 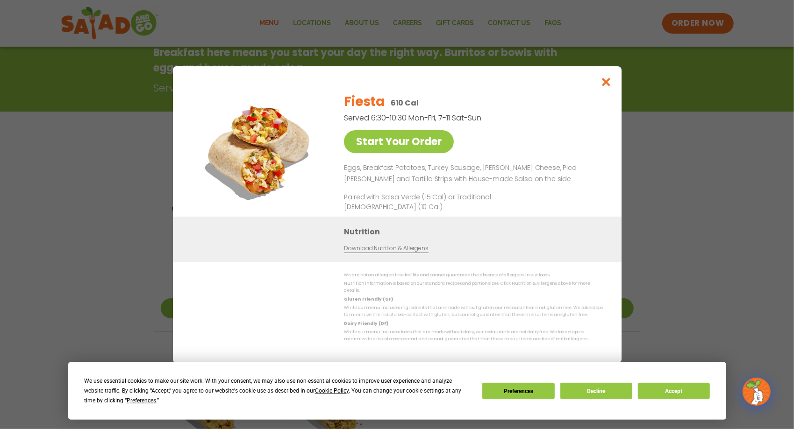 What do you see at coordinates (473, 312) in the screenshot?
I see `p: While our menu includes ingredients that are made without gluten, our restaurants are not gluten ...` at bounding box center [473, 312].